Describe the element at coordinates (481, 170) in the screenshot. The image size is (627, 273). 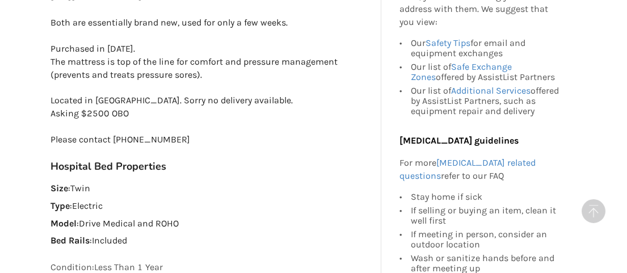
I see `p: For more refer to our FAQ` at that location.